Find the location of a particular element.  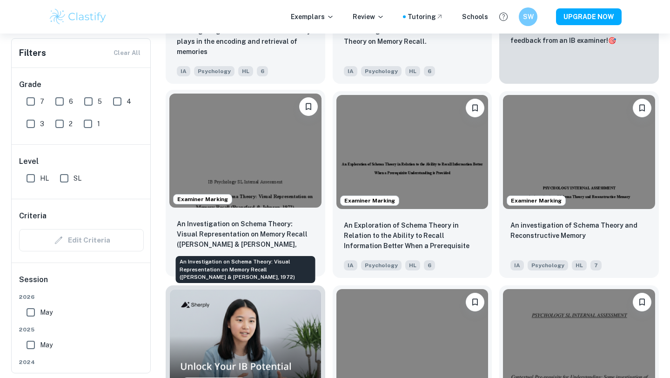

button: SW is located at coordinates (528, 17).